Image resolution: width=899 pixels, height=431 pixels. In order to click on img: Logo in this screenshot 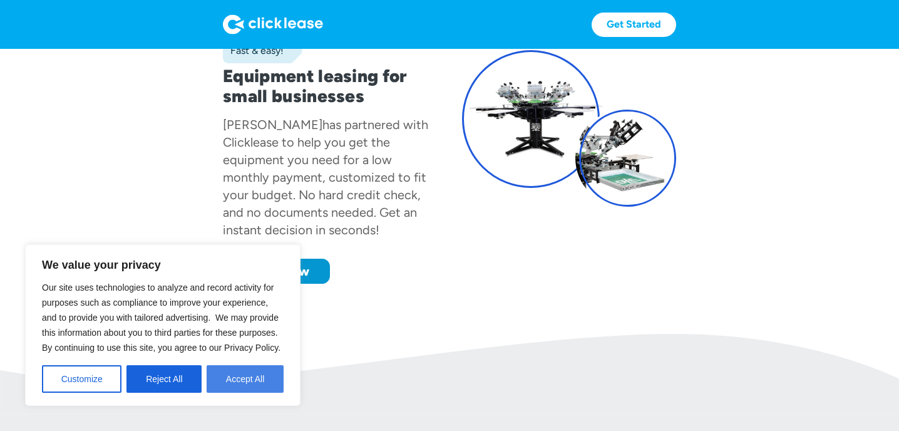, I will do `click(273, 24)`.